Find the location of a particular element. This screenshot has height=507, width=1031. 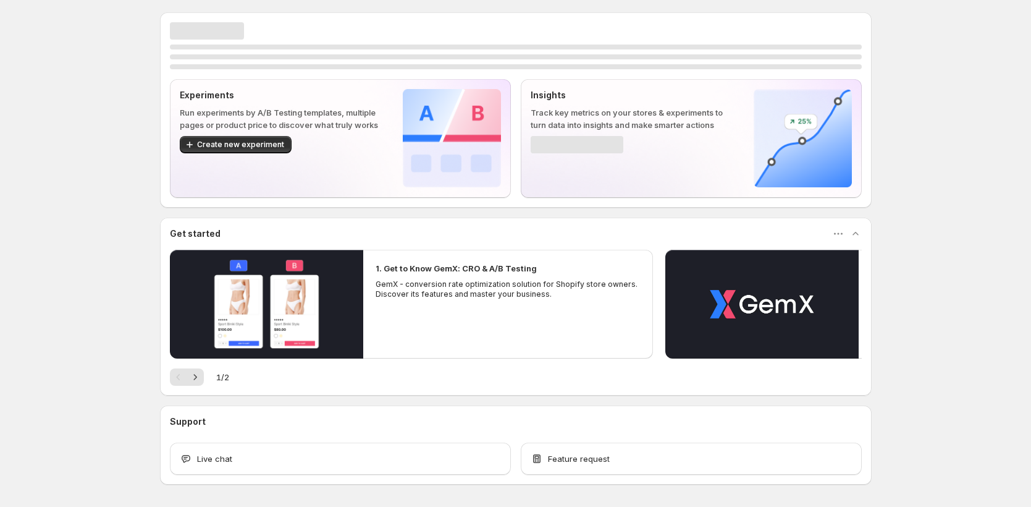

p: Run experiments by A/B Testing templates, multiple pages or product price to discover what truly ... is located at coordinates (281, 119).